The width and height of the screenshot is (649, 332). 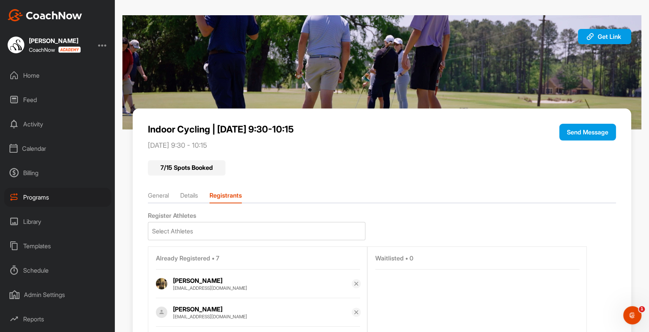 What do you see at coordinates (58, 173) in the screenshot?
I see `div: Billing` at bounding box center [58, 173].